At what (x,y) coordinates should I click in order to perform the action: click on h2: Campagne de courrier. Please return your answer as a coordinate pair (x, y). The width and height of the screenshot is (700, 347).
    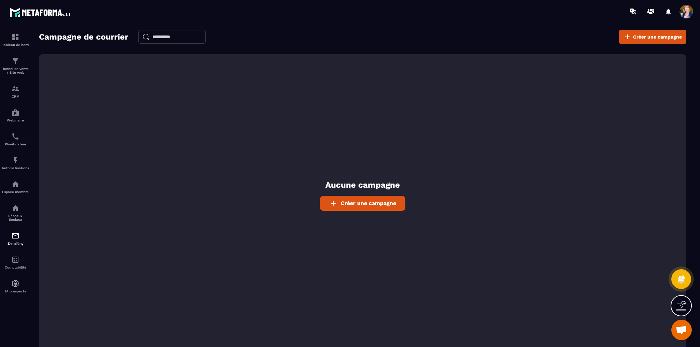
    Looking at the image, I should click on (83, 37).